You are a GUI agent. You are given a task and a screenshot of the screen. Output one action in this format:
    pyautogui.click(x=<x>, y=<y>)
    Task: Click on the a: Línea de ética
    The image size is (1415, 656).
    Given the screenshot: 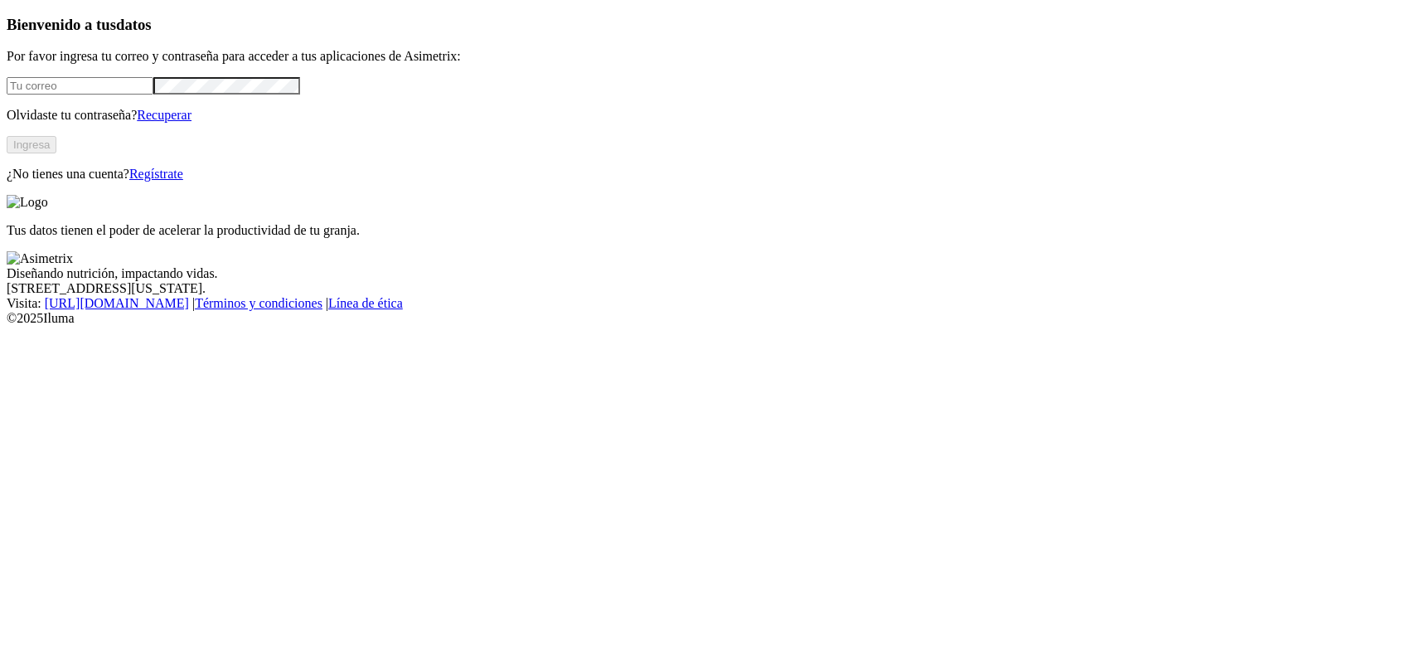 What is the action you would take?
    pyautogui.click(x=366, y=303)
    